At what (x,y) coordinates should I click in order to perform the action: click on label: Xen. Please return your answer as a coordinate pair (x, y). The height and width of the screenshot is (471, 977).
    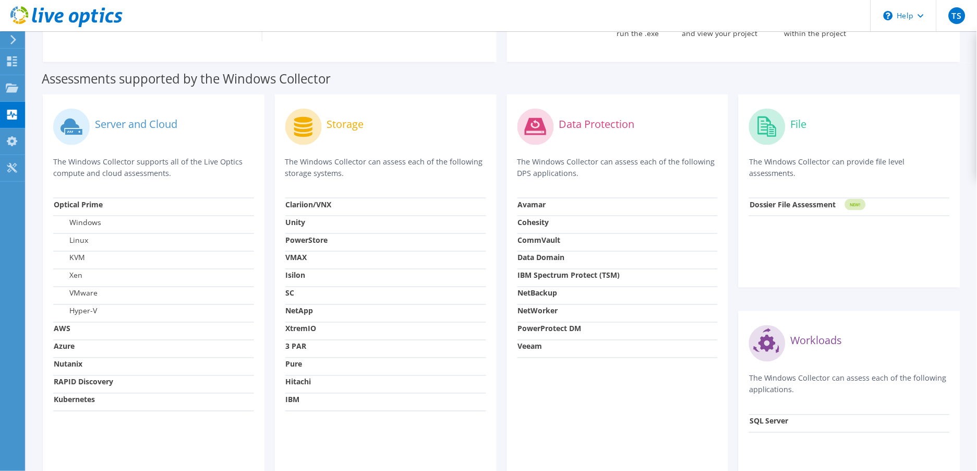
    Looking at the image, I should click on (68, 276).